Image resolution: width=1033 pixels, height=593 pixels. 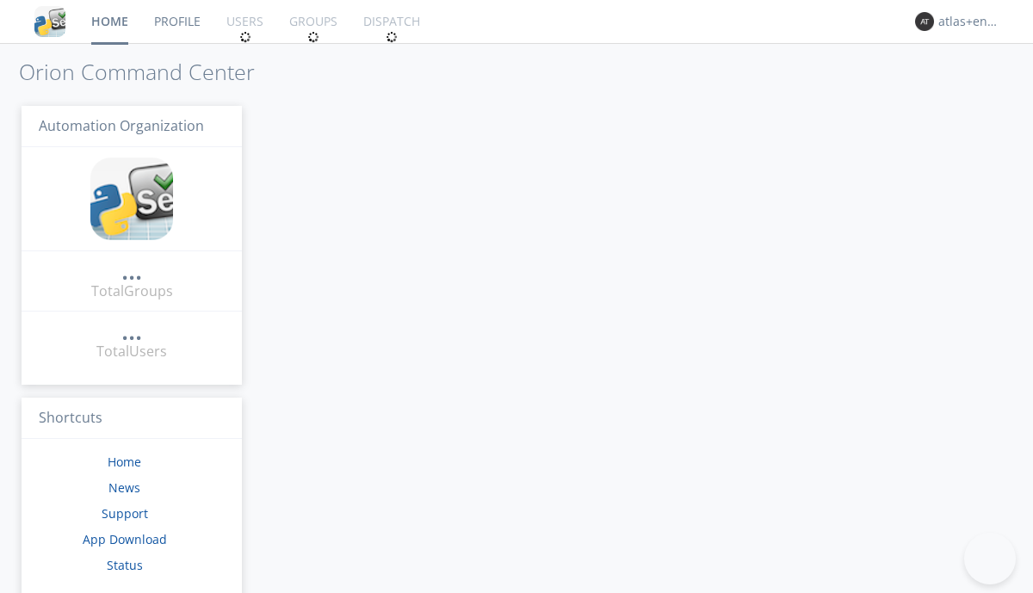 I want to click on a: Status, so click(x=125, y=565).